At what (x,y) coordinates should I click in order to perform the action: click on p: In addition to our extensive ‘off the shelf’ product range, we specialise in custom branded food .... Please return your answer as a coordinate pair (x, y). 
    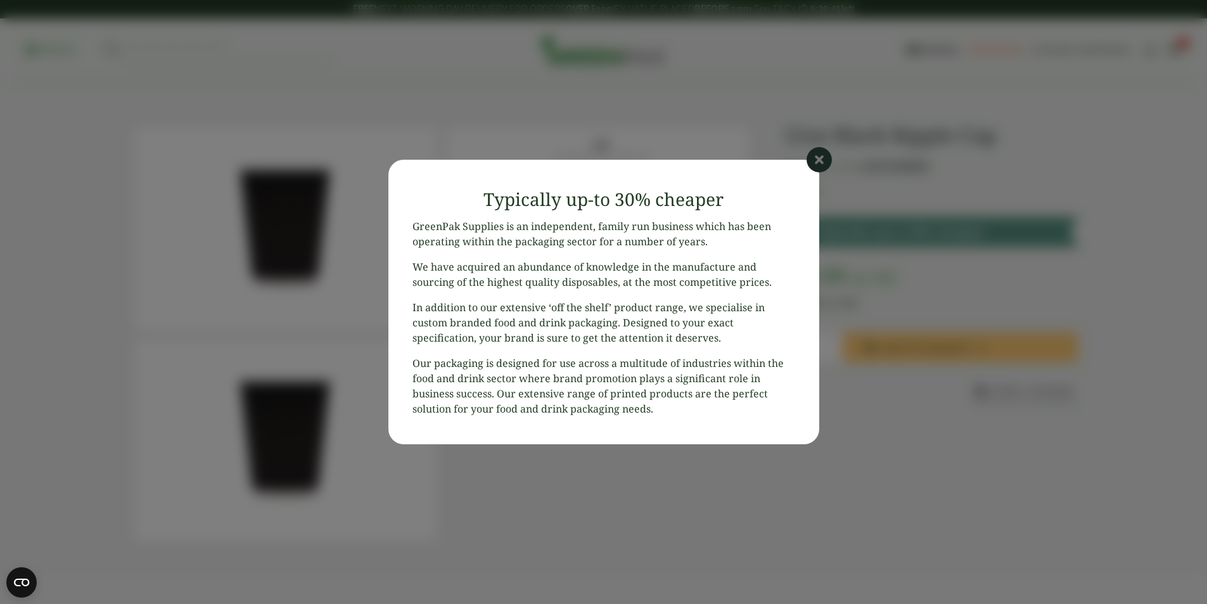
    Looking at the image, I should click on (604, 323).